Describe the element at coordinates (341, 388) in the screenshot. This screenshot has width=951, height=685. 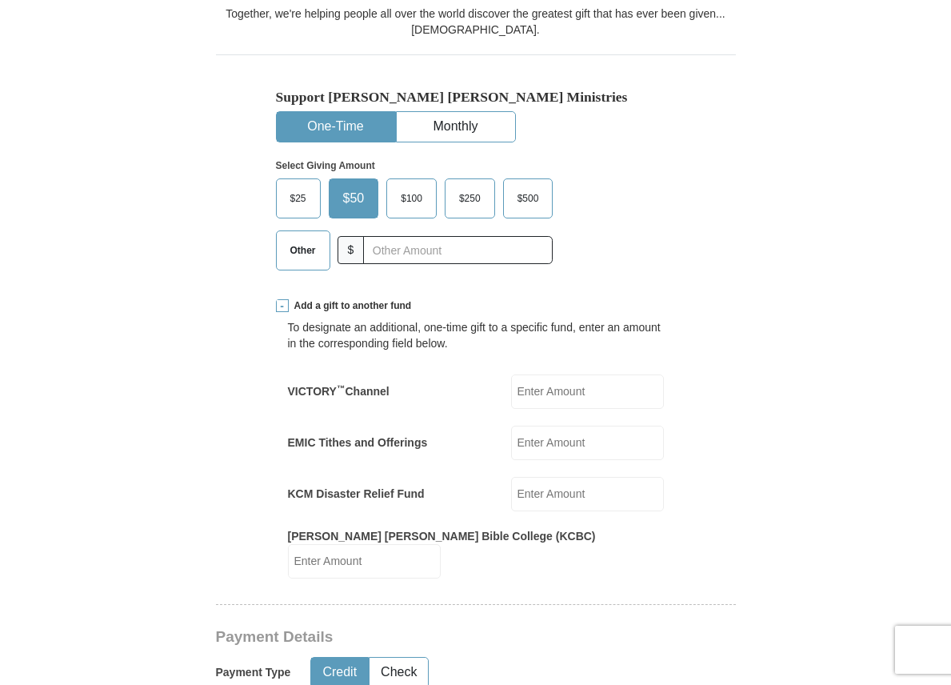
I see `sup: ™` at that location.